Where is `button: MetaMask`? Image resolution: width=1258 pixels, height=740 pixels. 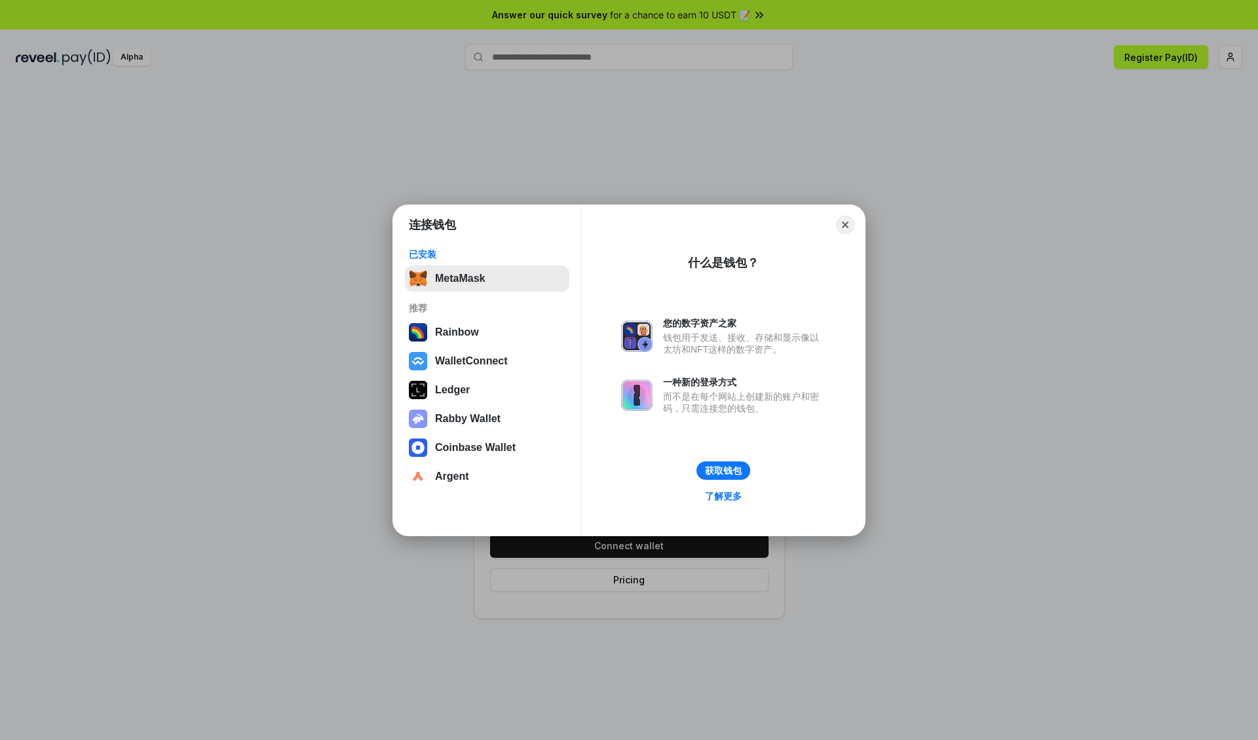
button: MetaMask is located at coordinates (487, 278).